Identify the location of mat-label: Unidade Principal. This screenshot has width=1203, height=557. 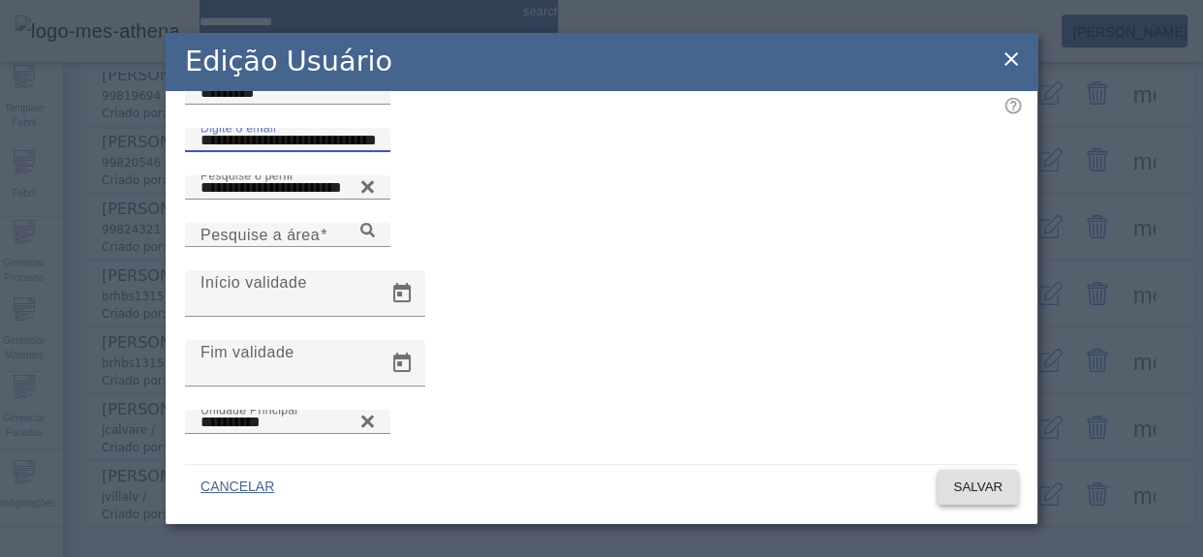
(249, 409).